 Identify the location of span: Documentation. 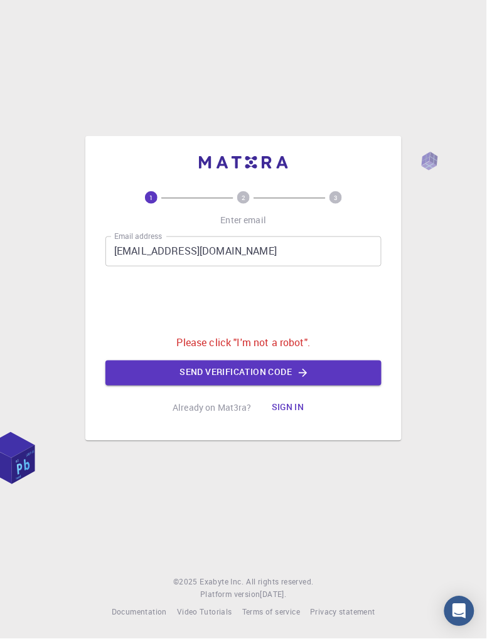
(139, 612).